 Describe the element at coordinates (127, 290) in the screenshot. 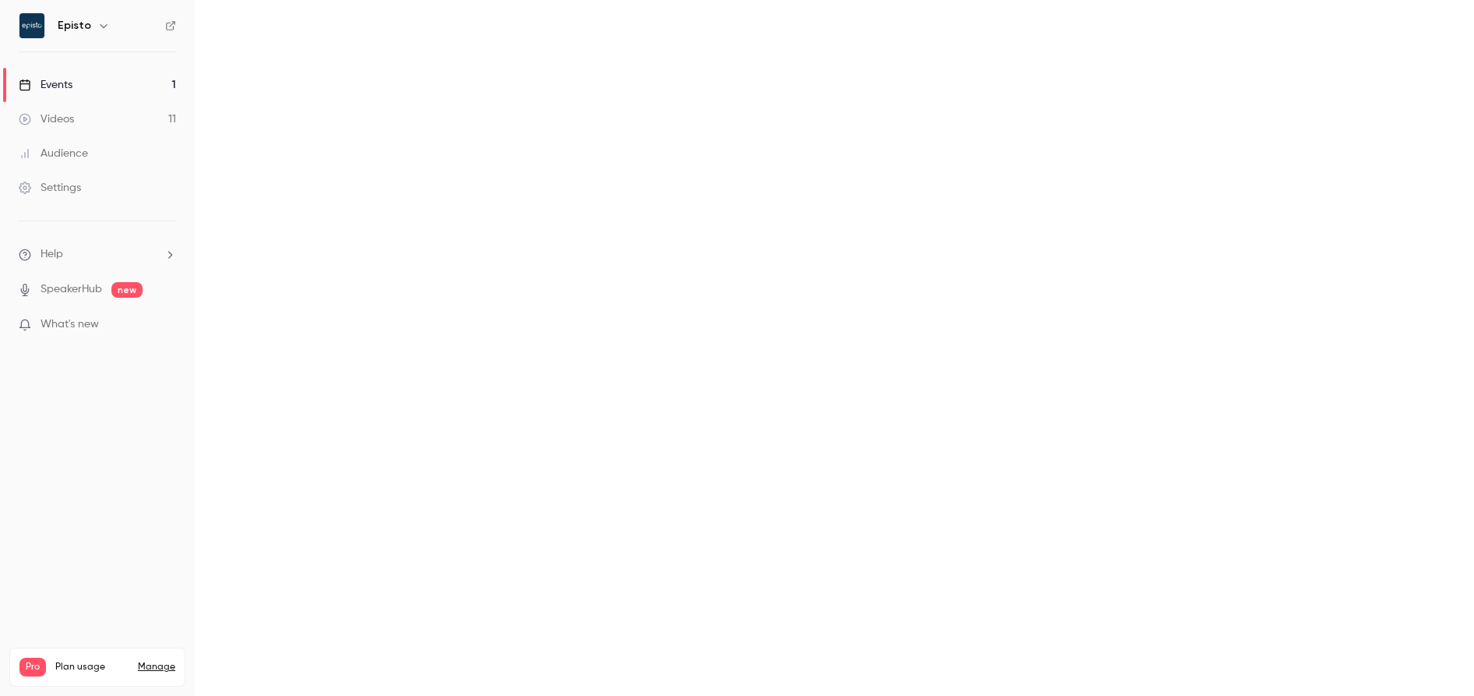

I see `span: new` at that location.